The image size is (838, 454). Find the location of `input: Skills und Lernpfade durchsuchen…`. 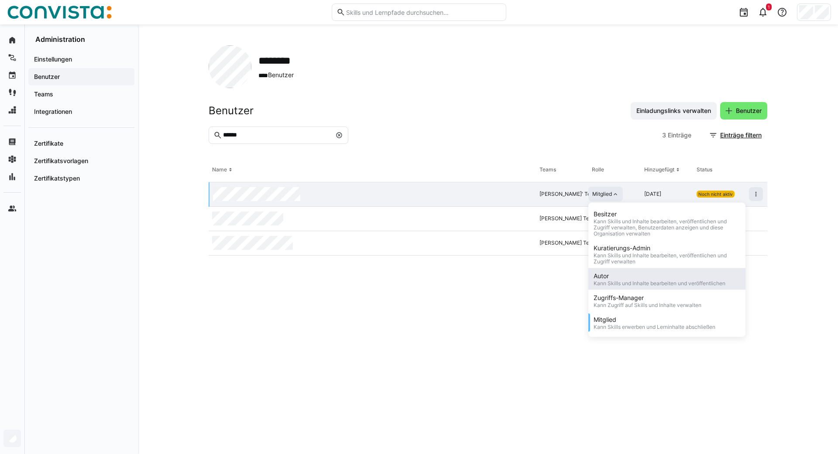

input: Skills und Lernpfade durchsuchen… is located at coordinates (423, 12).